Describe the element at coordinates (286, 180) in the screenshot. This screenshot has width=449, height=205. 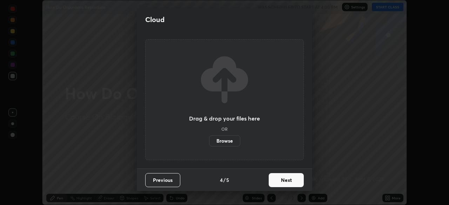
I see `button: Next` at that location.